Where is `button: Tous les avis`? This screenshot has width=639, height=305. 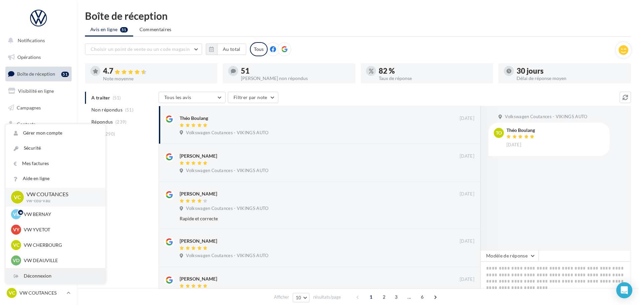 button: Tous les avis is located at coordinates (192, 97).